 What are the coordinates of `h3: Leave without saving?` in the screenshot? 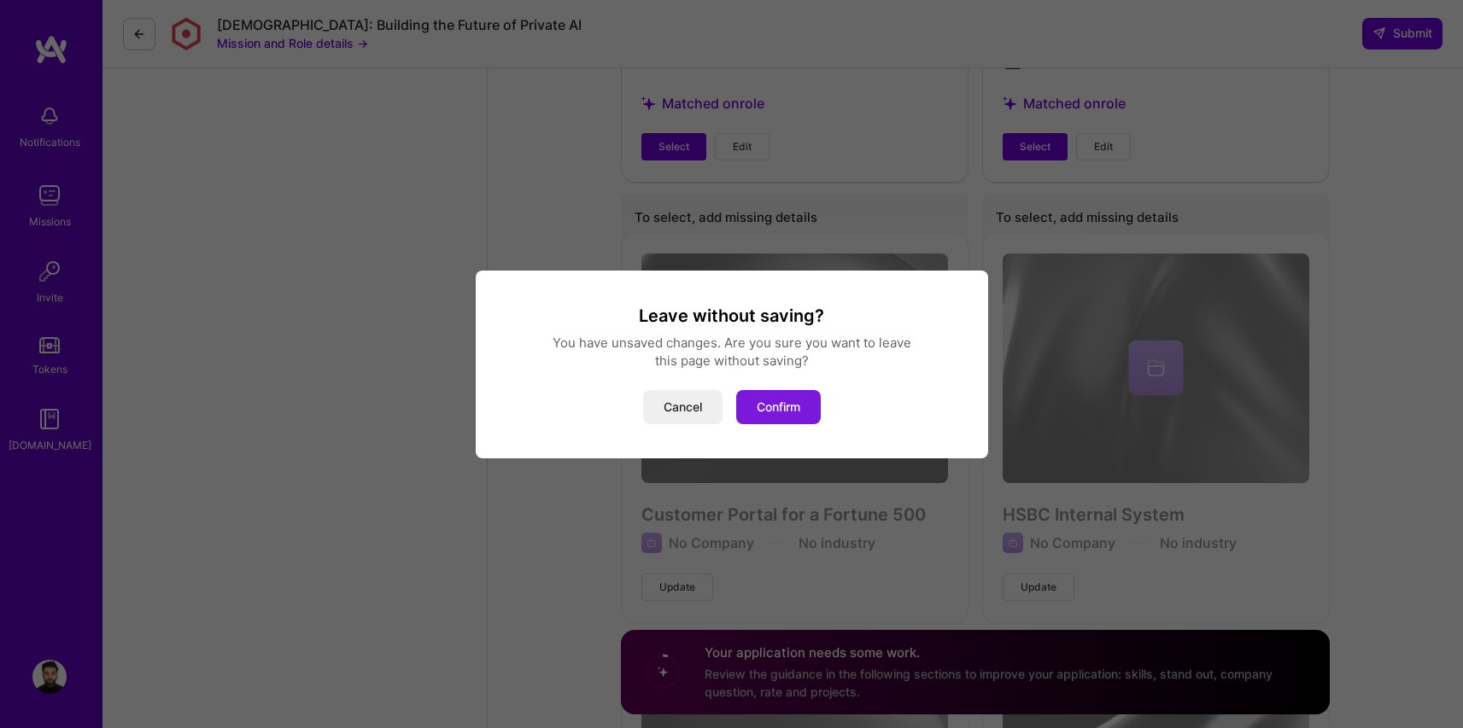 It's located at (732, 316).